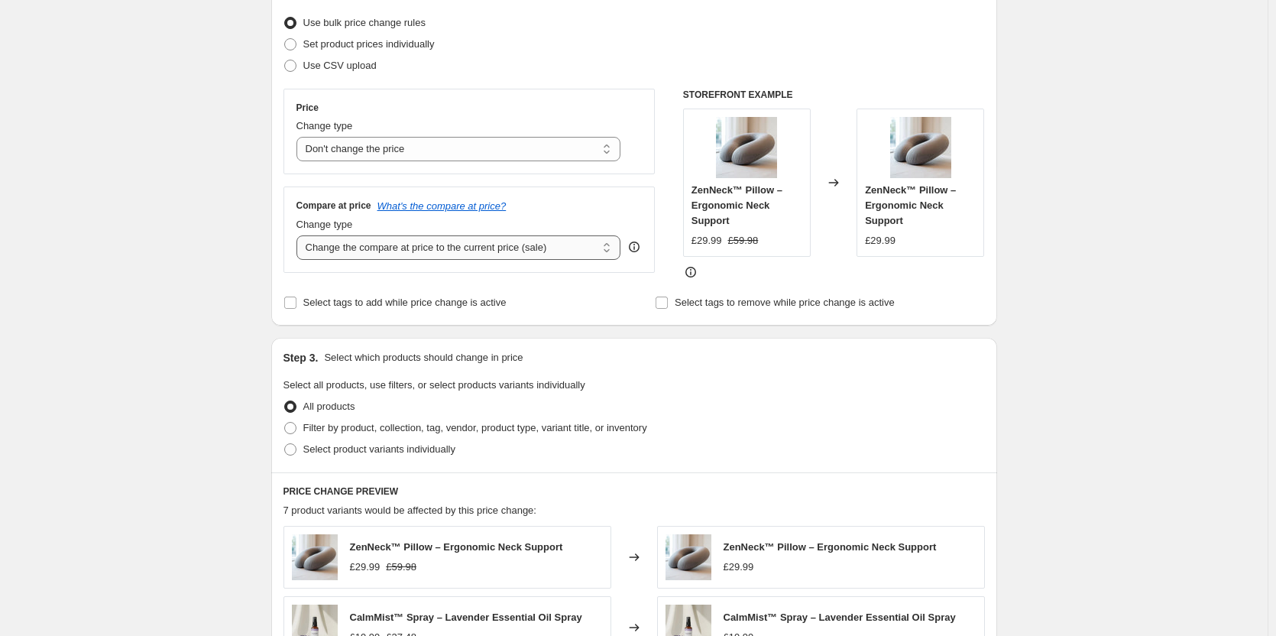 The image size is (1276, 636). Describe the element at coordinates (634, 491) in the screenshot. I see `h6: PRICE CHANGE PREVIEW` at that location.